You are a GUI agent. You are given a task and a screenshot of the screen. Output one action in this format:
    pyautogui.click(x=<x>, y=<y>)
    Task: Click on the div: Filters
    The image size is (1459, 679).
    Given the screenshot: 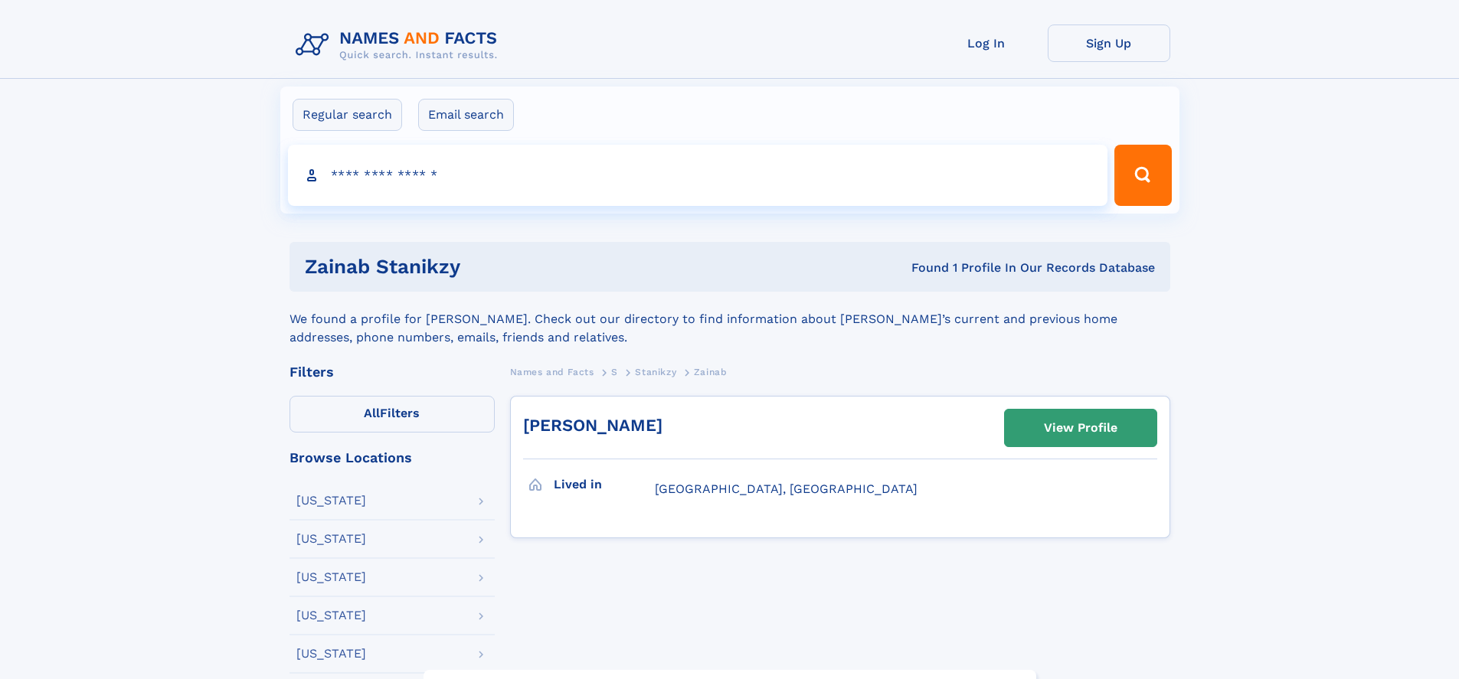 What is the action you would take?
    pyautogui.click(x=392, y=372)
    